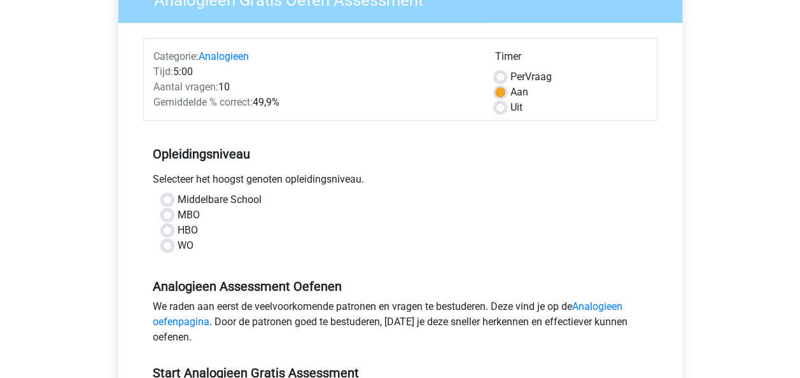  Describe the element at coordinates (176, 56) in the screenshot. I see `span: Categorie:` at that location.